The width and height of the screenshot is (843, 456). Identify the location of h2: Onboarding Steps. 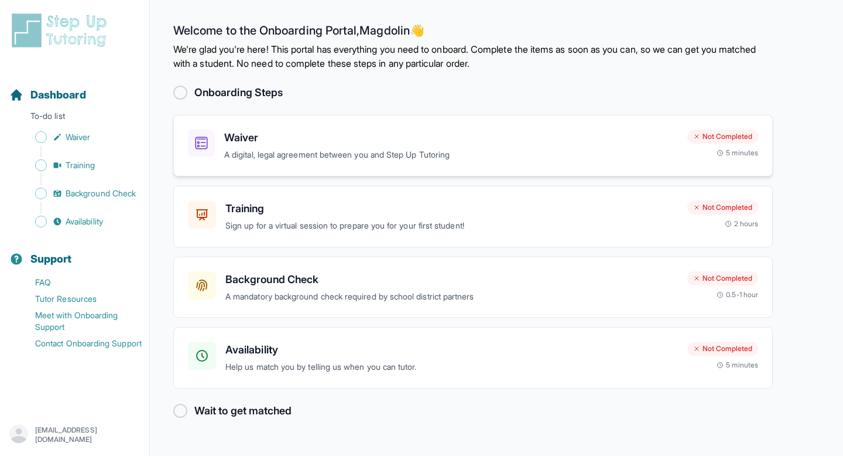
(238, 93).